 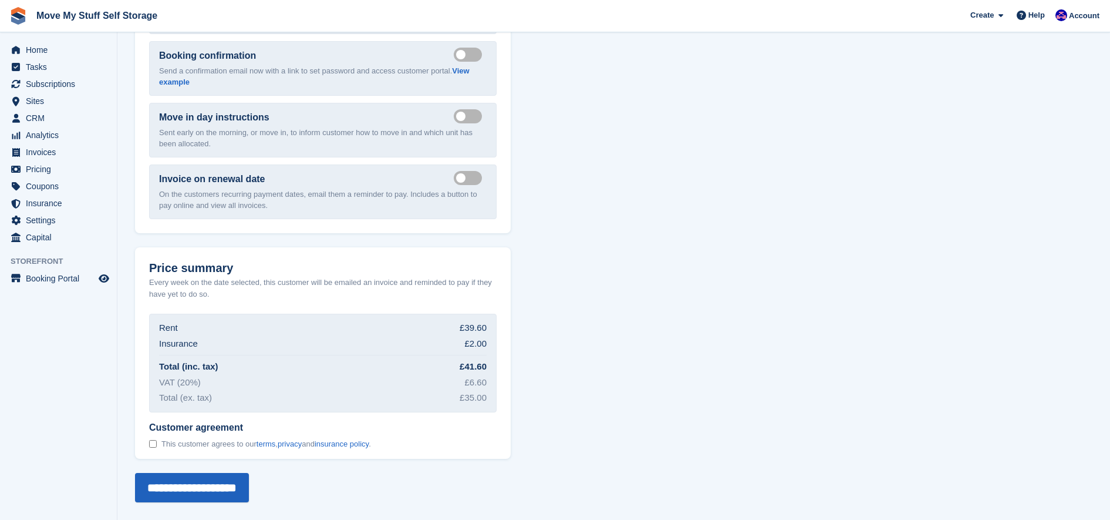 I want to click on span: Analytics, so click(x=61, y=135).